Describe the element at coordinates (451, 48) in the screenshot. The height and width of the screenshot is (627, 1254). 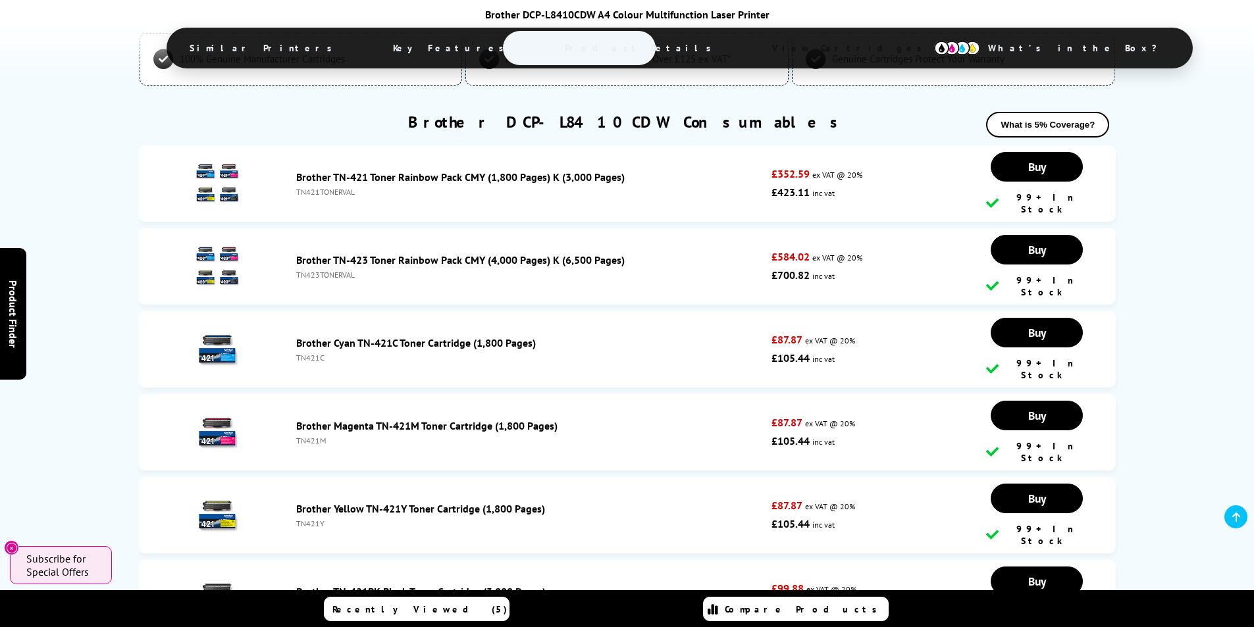
I see `span: Key Features` at that location.